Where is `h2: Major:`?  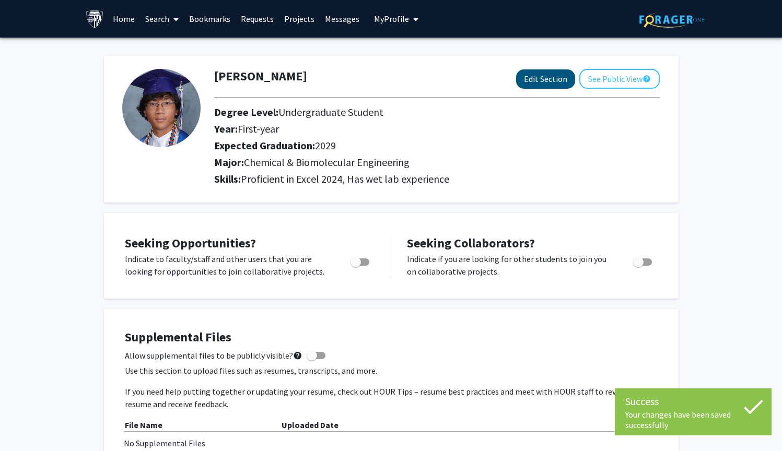
h2: Major: is located at coordinates (437, 162).